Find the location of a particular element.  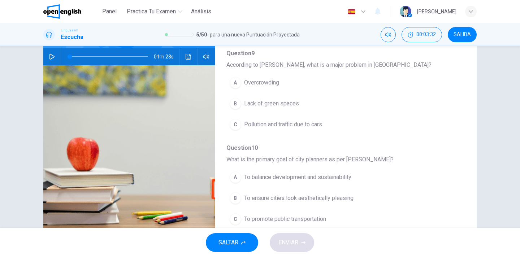

img: Profile picture is located at coordinates (406, 12).